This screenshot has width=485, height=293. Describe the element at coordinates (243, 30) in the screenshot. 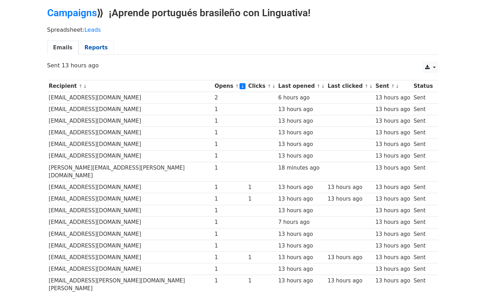

I see `p: Spreadsheet:` at that location.